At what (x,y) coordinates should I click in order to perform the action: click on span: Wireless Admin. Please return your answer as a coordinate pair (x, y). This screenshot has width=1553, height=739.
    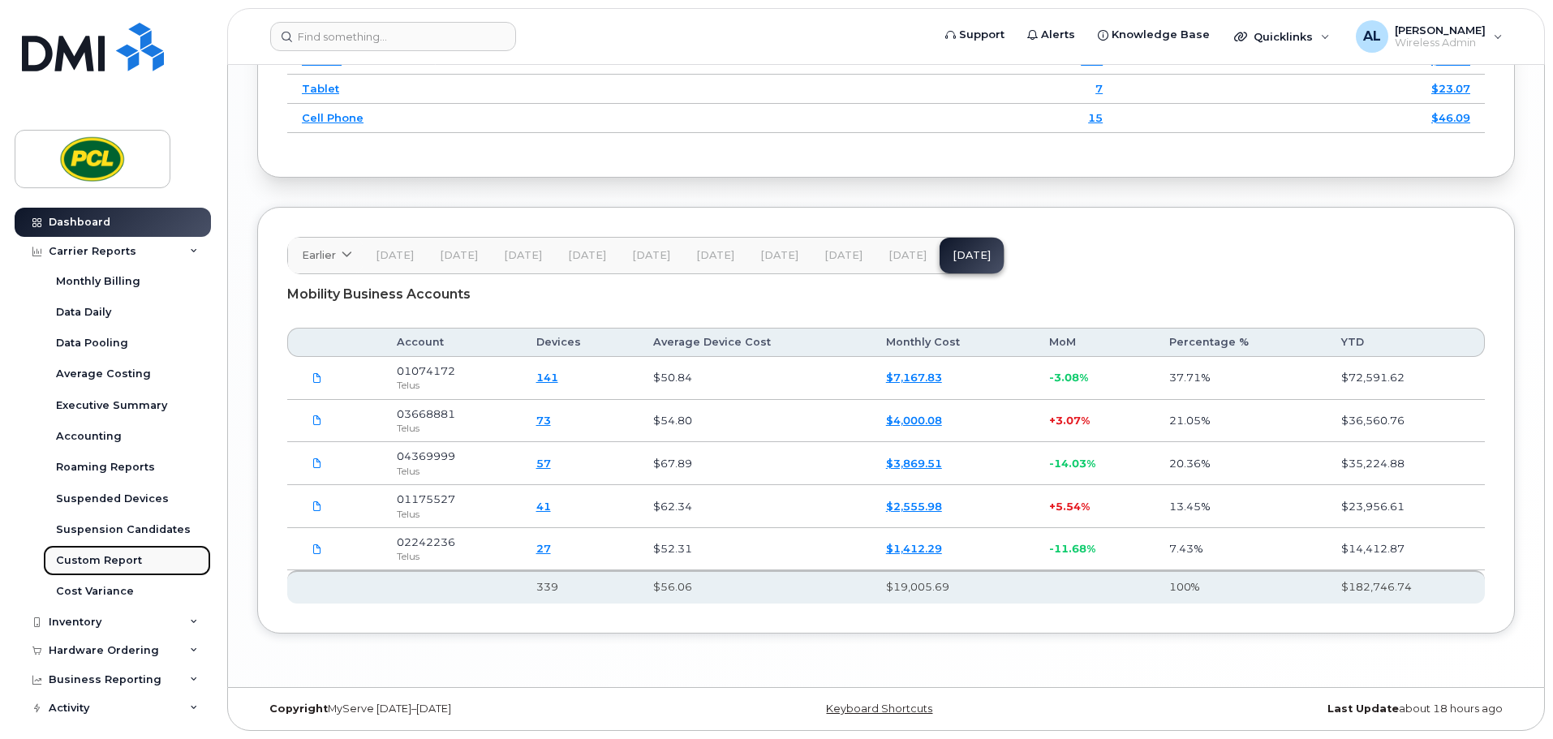
    Looking at the image, I should click on (1440, 43).